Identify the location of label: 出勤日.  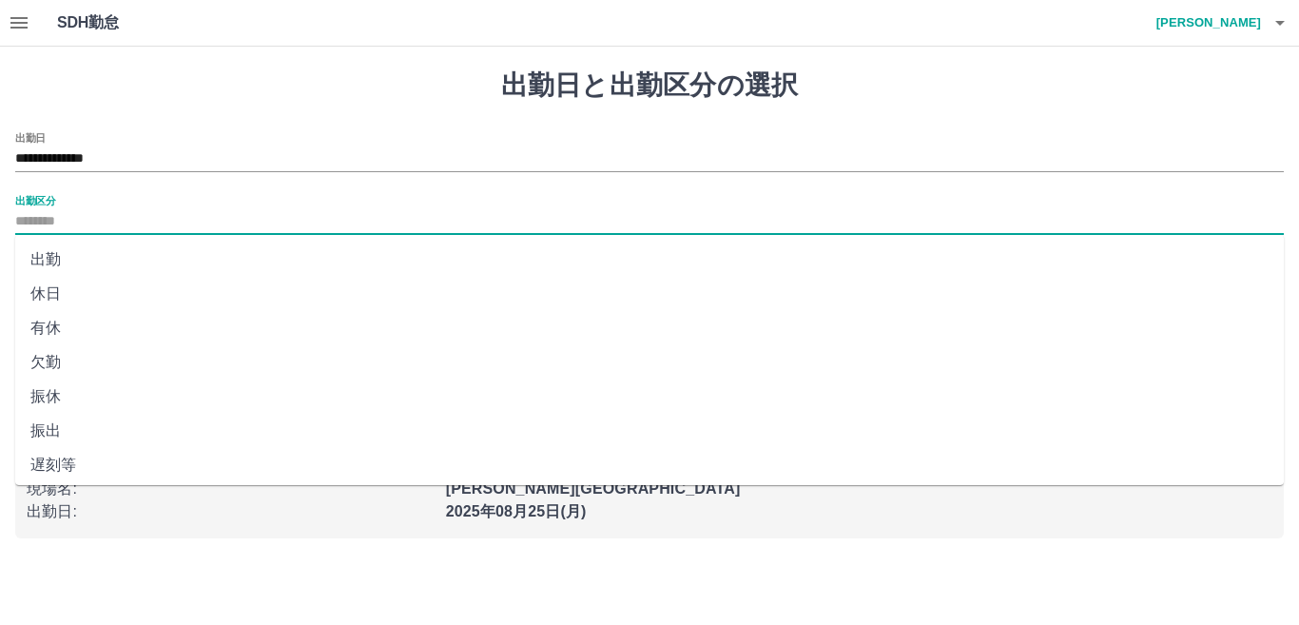
(30, 137).